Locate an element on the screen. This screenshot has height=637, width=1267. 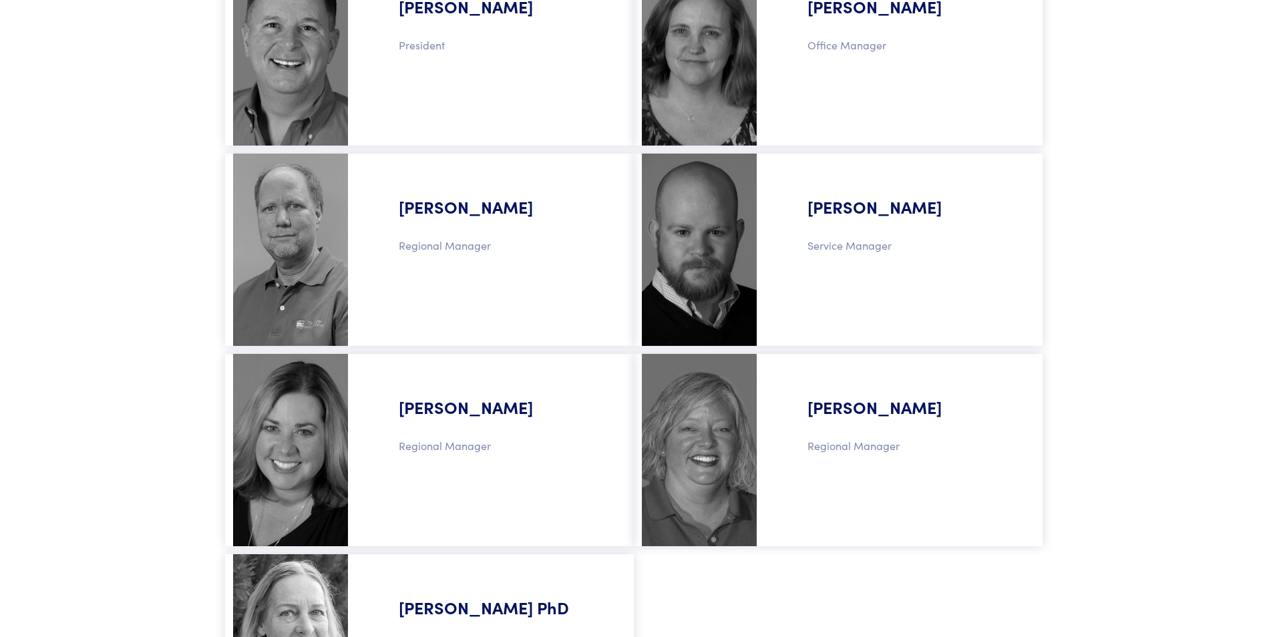
img: ben-senning.jpg is located at coordinates (699, 250).